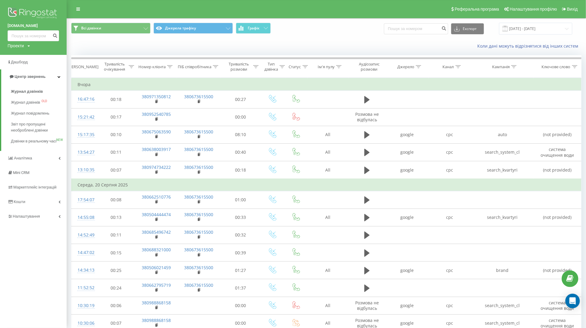  I want to click on a: 380988868158, so click(157, 320).